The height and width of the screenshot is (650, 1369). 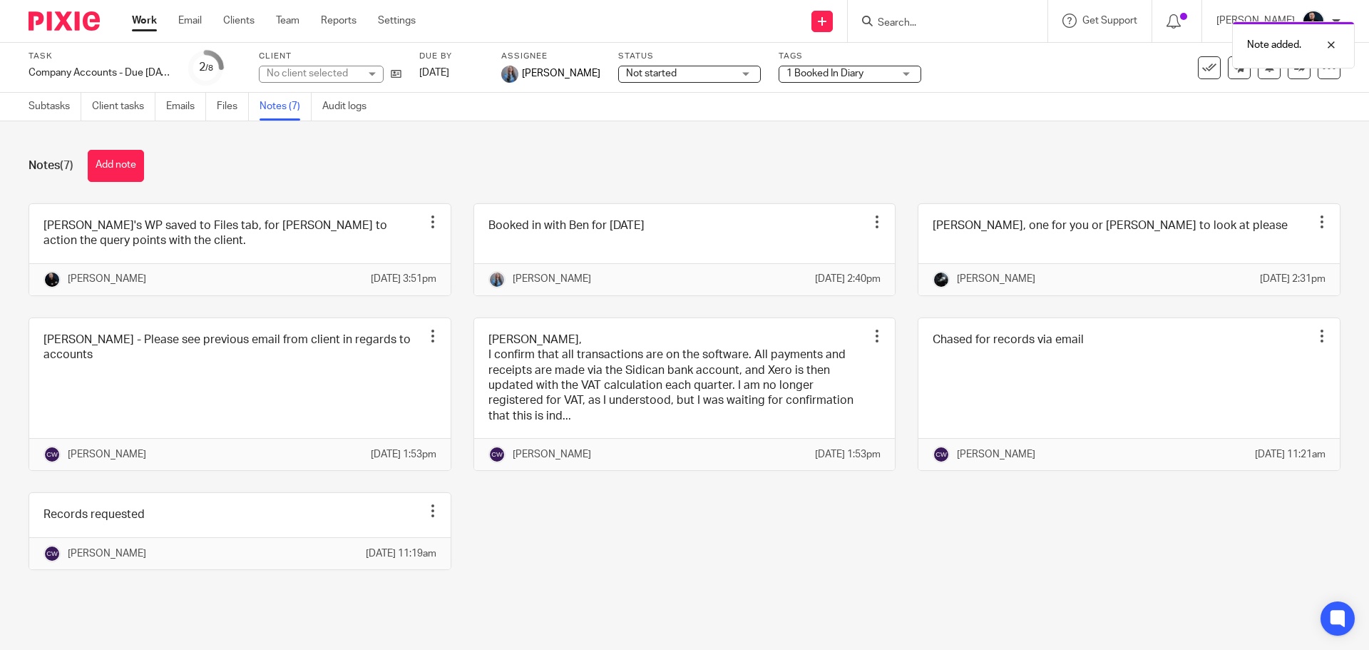 I want to click on div: No client selected, so click(x=313, y=73).